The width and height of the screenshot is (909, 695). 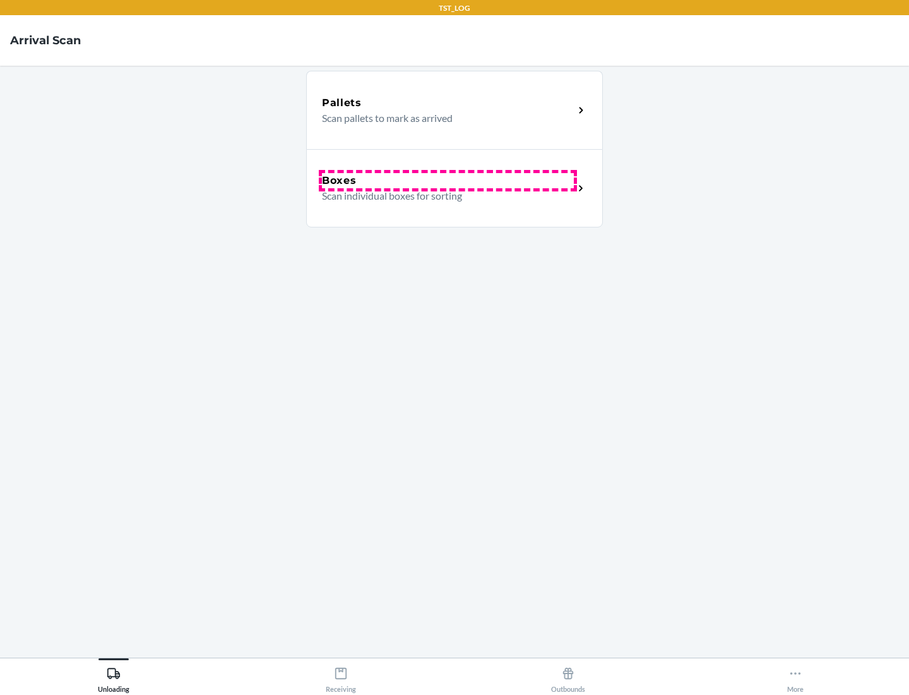 I want to click on p: Scan pallets to mark as arrived, so click(x=443, y=118).